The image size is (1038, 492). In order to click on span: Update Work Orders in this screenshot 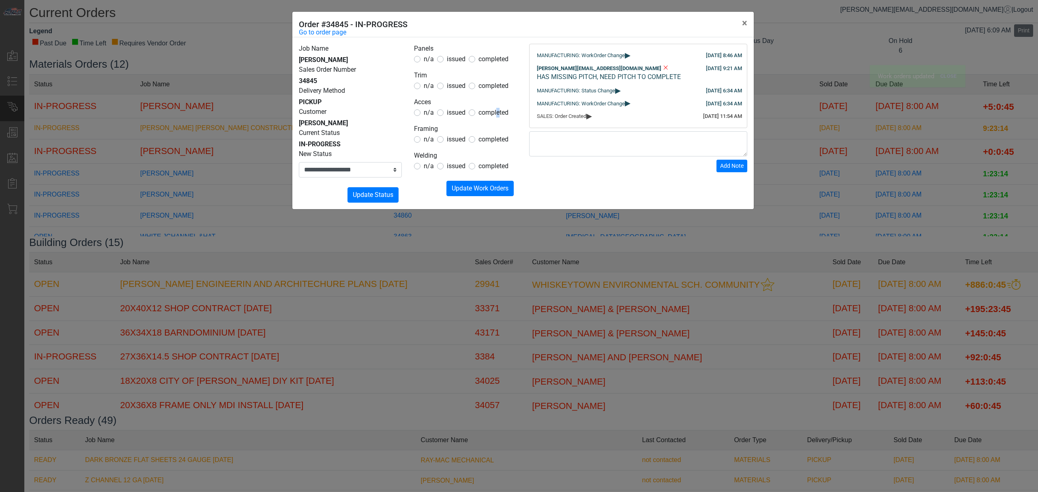, I will do `click(480, 188)`.